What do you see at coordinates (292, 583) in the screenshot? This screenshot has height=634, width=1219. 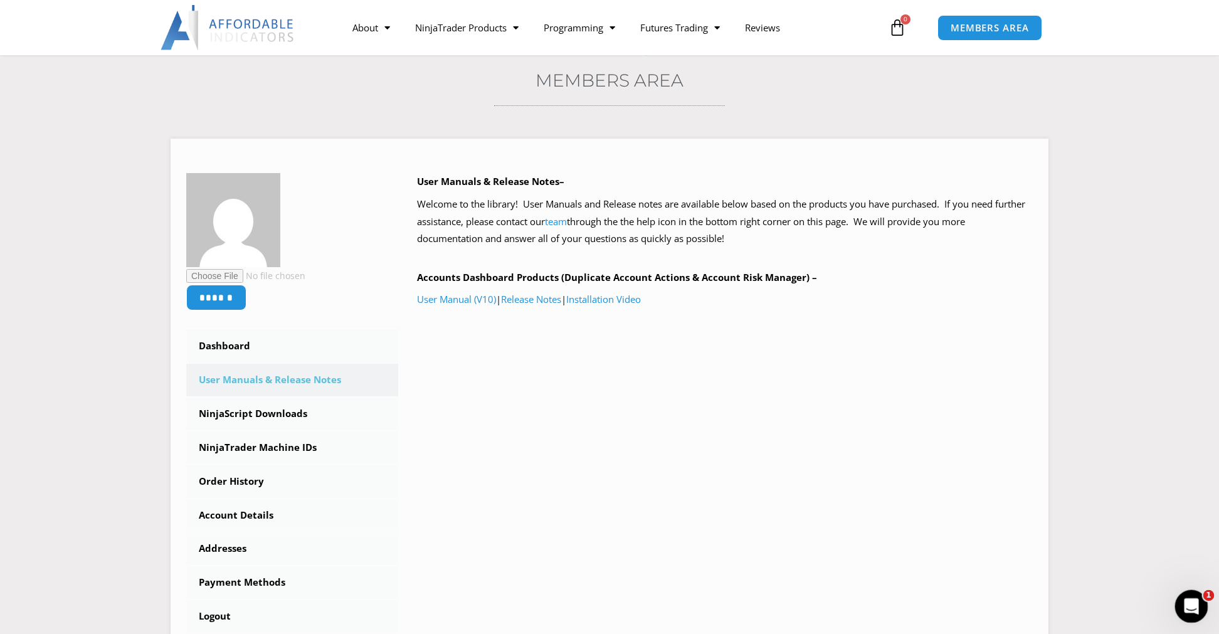 I see `a: Payment Methods` at bounding box center [292, 583].